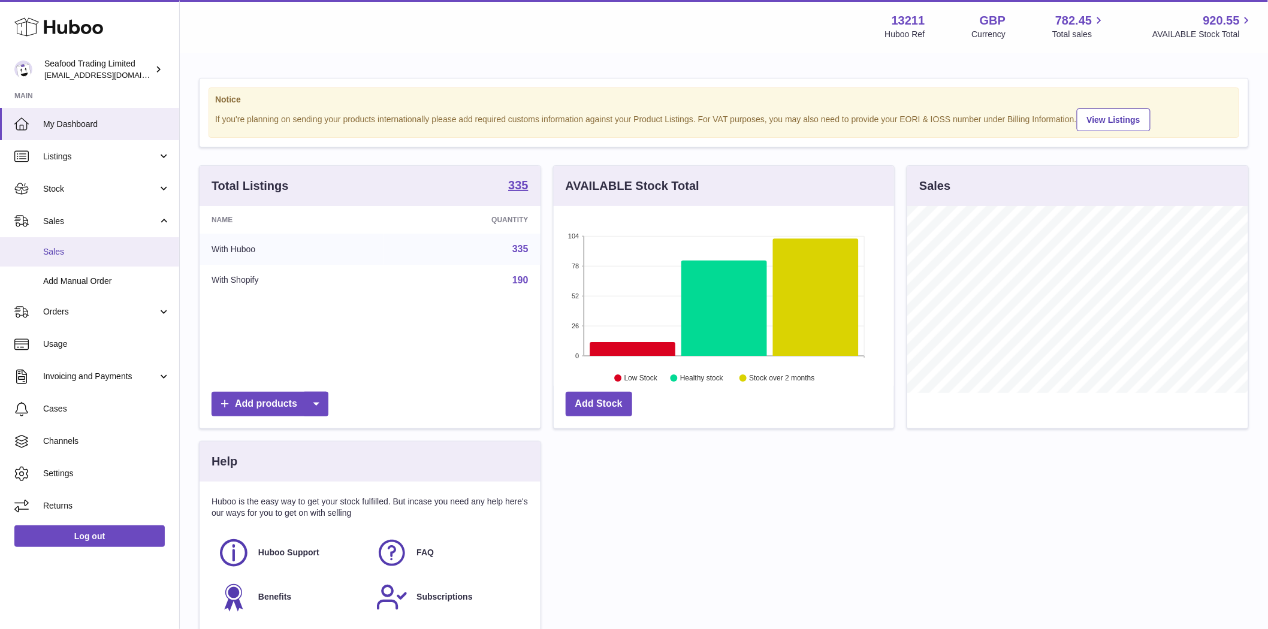 This screenshot has width=1268, height=629. Describe the element at coordinates (1203, 34) in the screenshot. I see `span: AVAILABLE Stock Total` at that location.